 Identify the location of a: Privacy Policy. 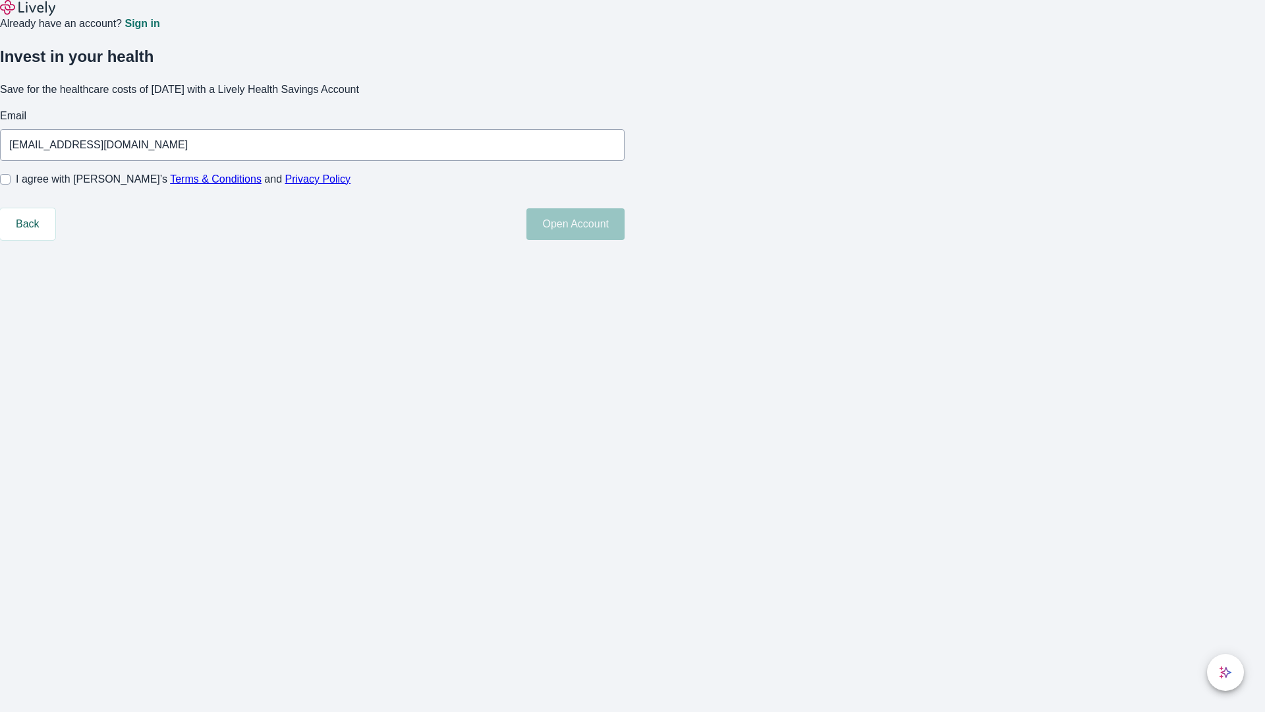
(318, 179).